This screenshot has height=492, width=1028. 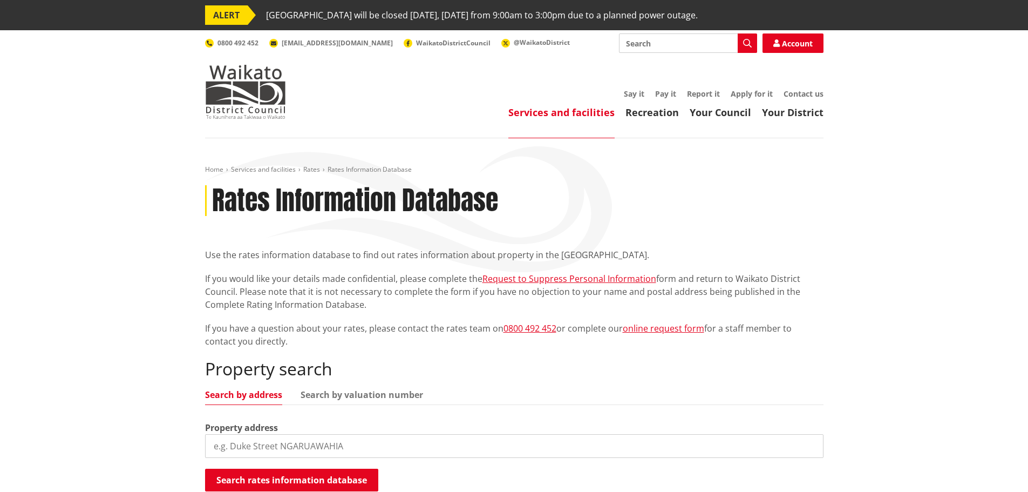 I want to click on button: Search rates information database, so click(x=291, y=480).